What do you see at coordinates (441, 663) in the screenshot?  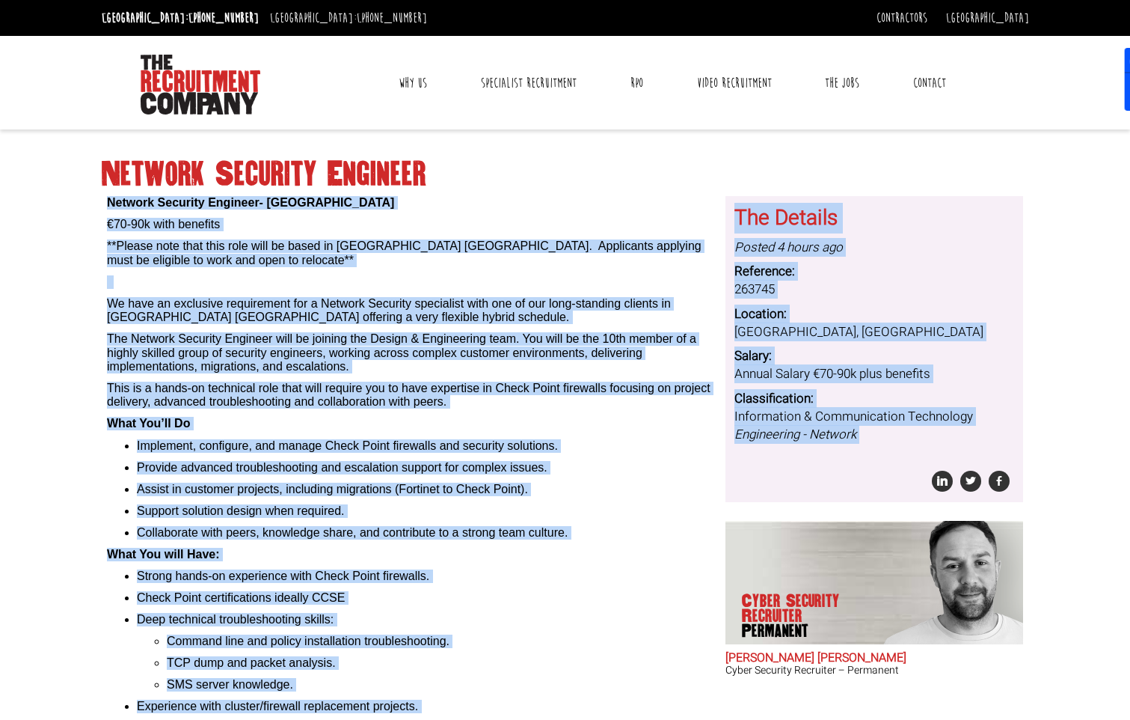 I see `li: TCP dump and packet analysis.` at bounding box center [441, 663].